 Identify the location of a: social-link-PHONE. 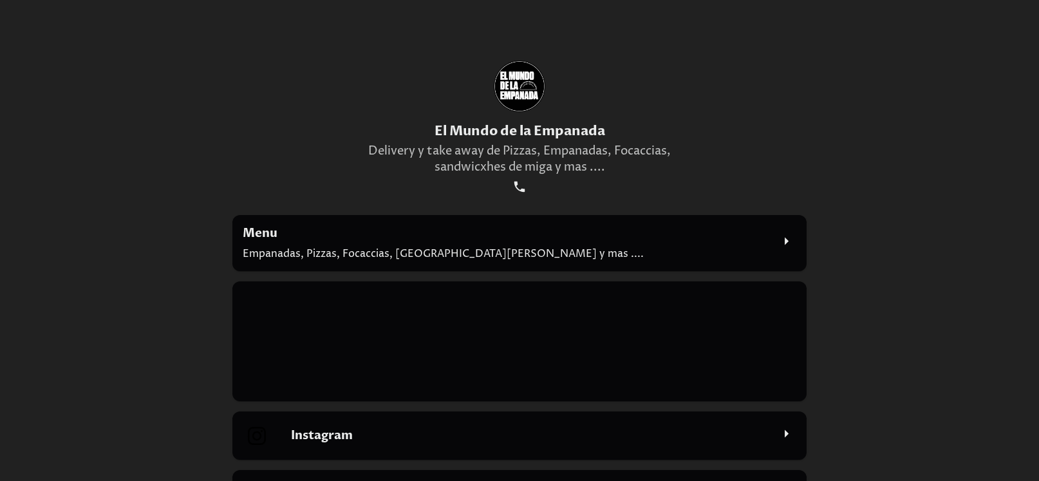
(520, 187).